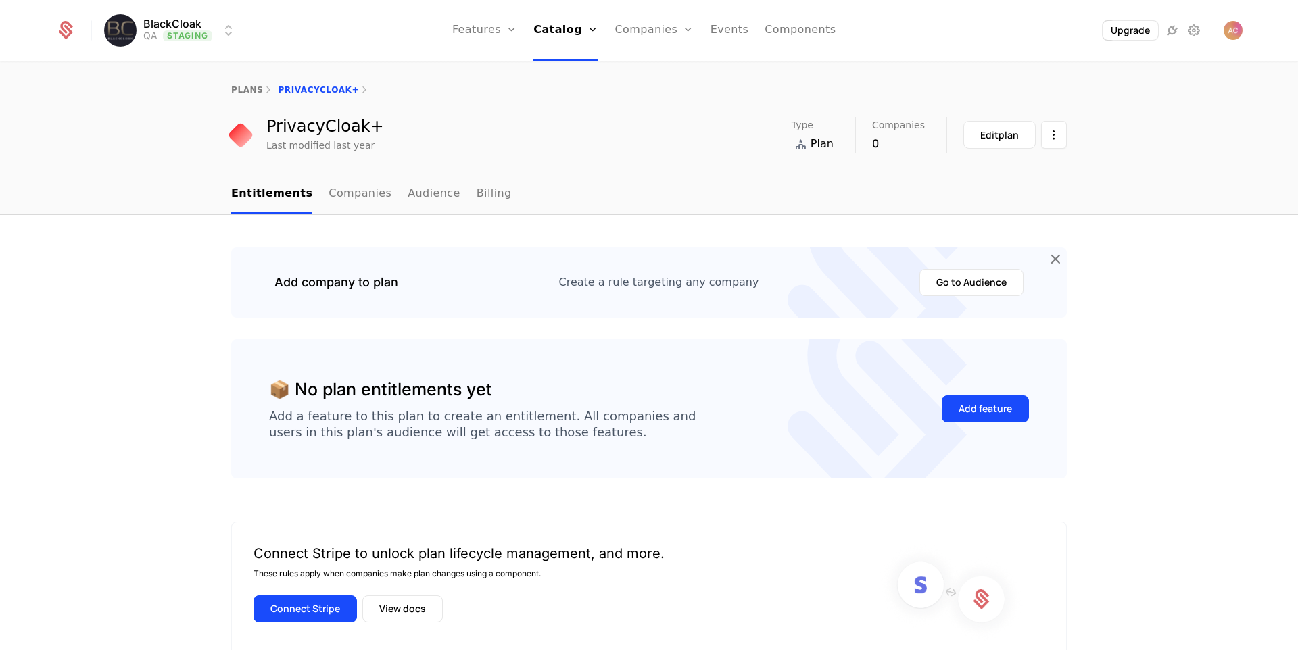 This screenshot has height=650, width=1298. What do you see at coordinates (120, 30) in the screenshot?
I see `img: BlackCloak` at bounding box center [120, 30].